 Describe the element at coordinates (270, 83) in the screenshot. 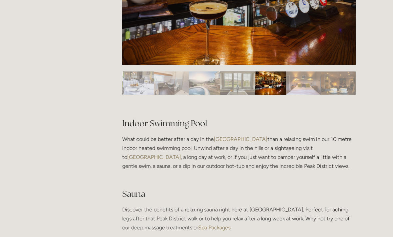

I see `img: Slide 10` at that location.